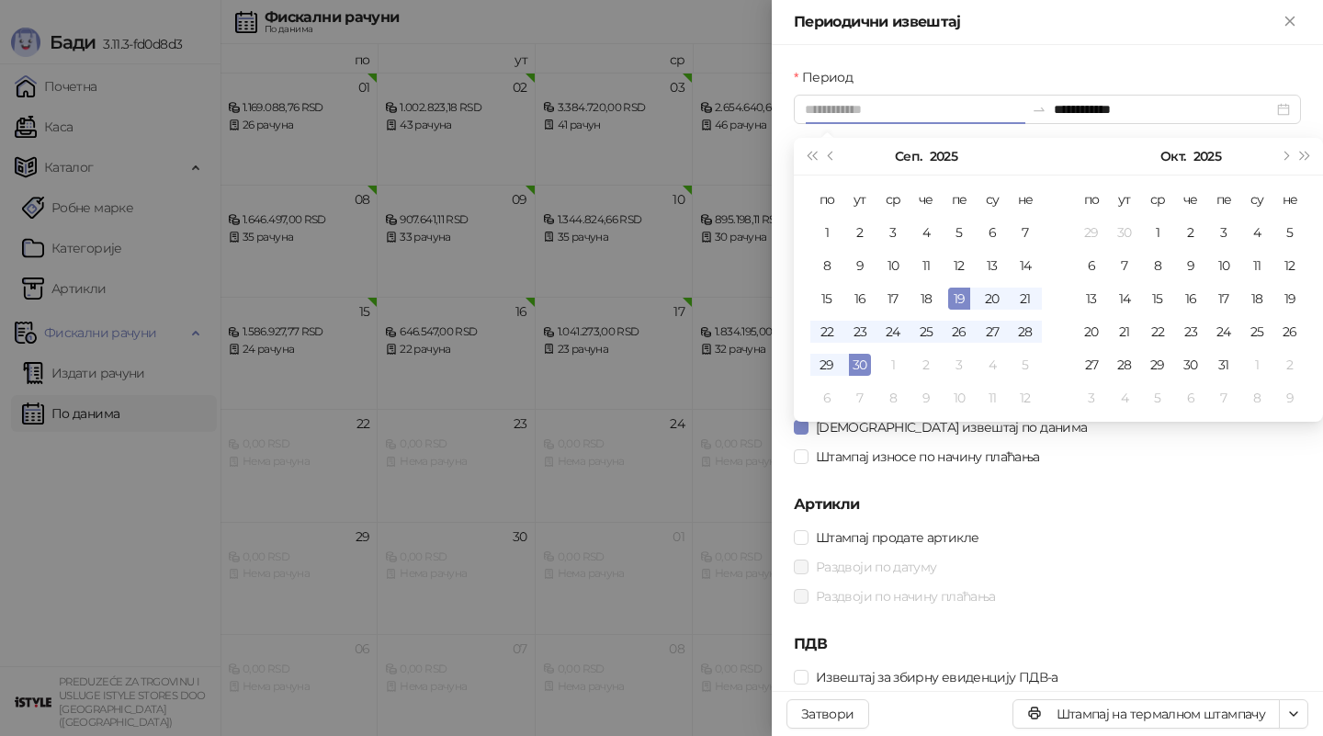 This screenshot has height=736, width=1323. Describe the element at coordinates (1157, 299) in the screenshot. I see `td: 2025-10-15` at that location.